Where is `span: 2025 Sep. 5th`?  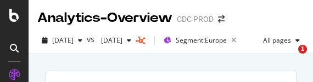 span: 2025 Sep. 5th is located at coordinates (109, 40).